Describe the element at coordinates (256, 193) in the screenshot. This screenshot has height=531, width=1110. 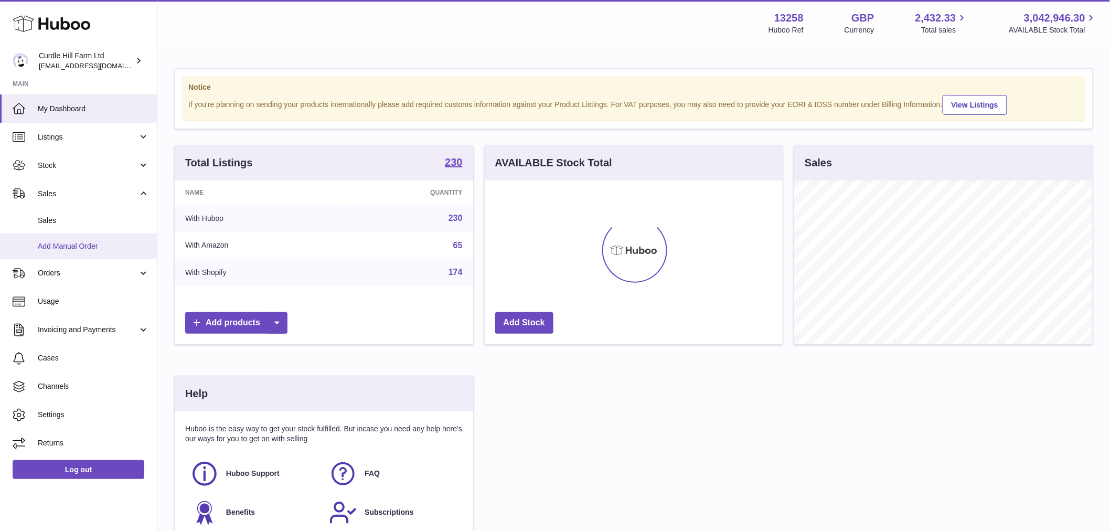
I see `th: Name` at that location.